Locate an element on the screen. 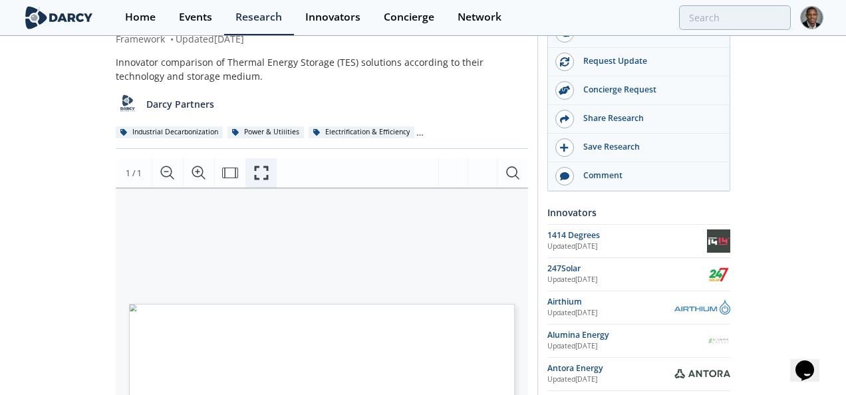  div: Electrification & Efficiency is located at coordinates (361, 132).